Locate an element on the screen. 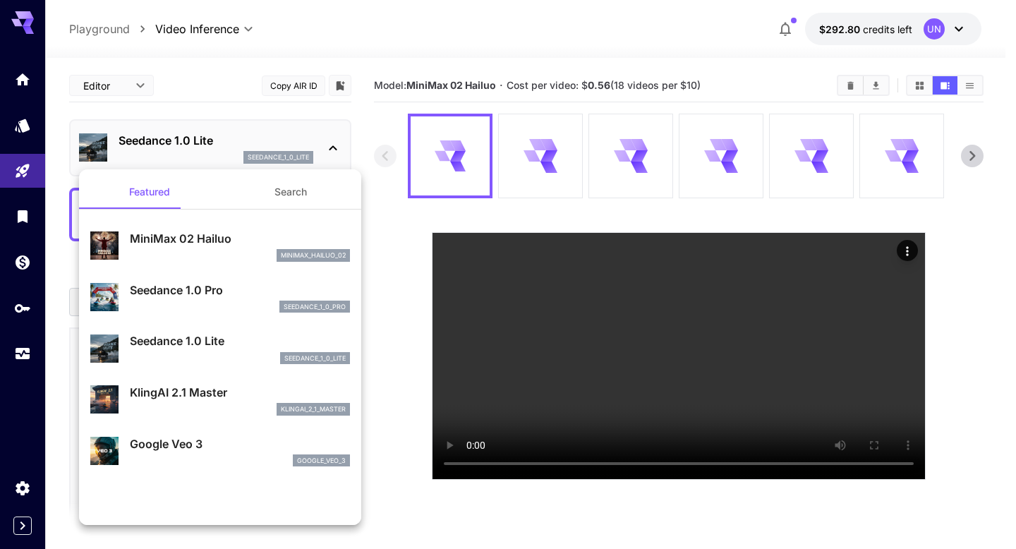  p: Seedance 1.0 Lite is located at coordinates (240, 341).